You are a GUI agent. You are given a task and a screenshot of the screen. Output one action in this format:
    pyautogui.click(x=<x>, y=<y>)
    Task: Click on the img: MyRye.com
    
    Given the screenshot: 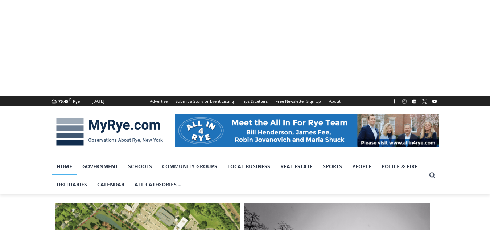 What is the action you would take?
    pyautogui.click(x=110, y=132)
    